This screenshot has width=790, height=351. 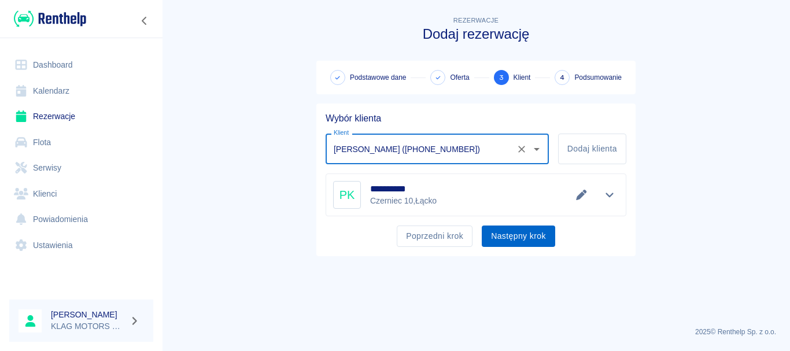 I want to click on button: Dodaj klienta, so click(x=592, y=149).